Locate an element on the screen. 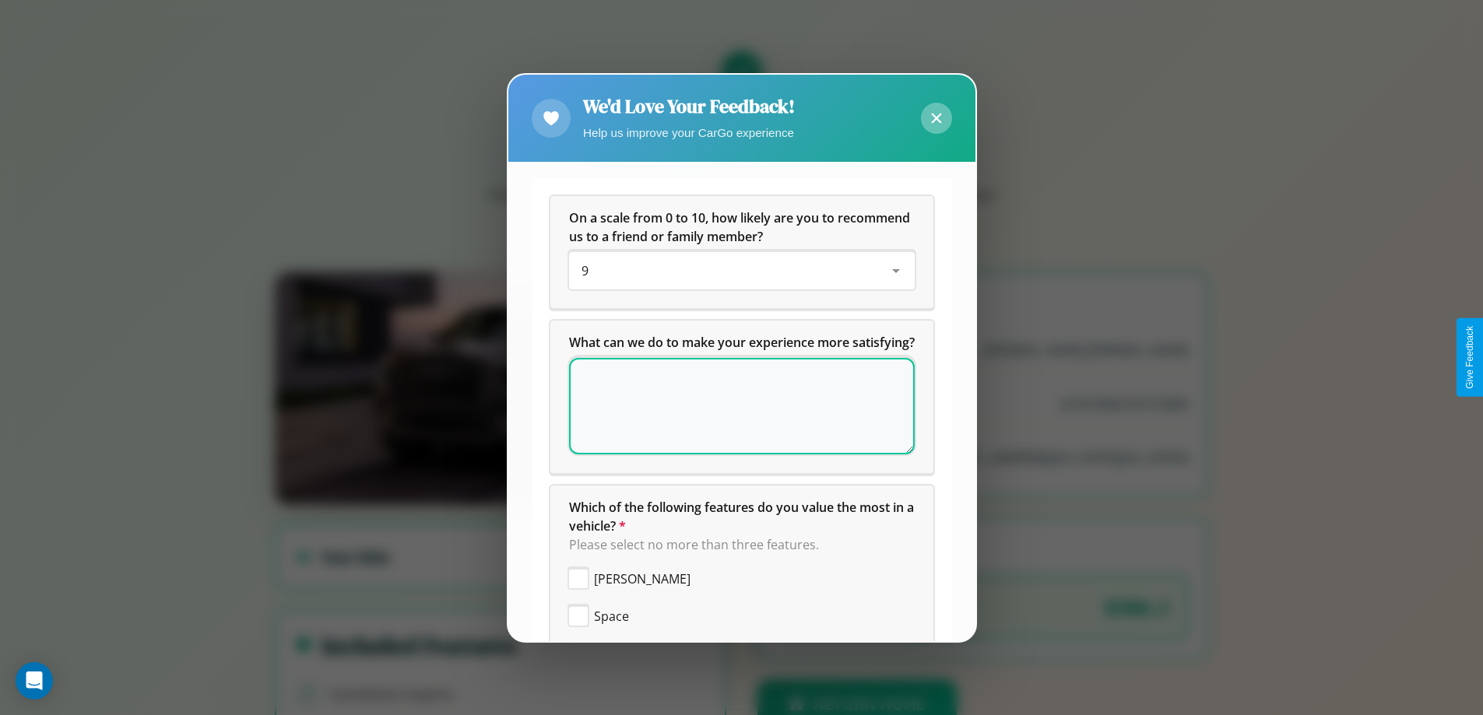 This screenshot has height=715, width=1483. h2: We'd Love Your Feedback! is located at coordinates (689, 106).